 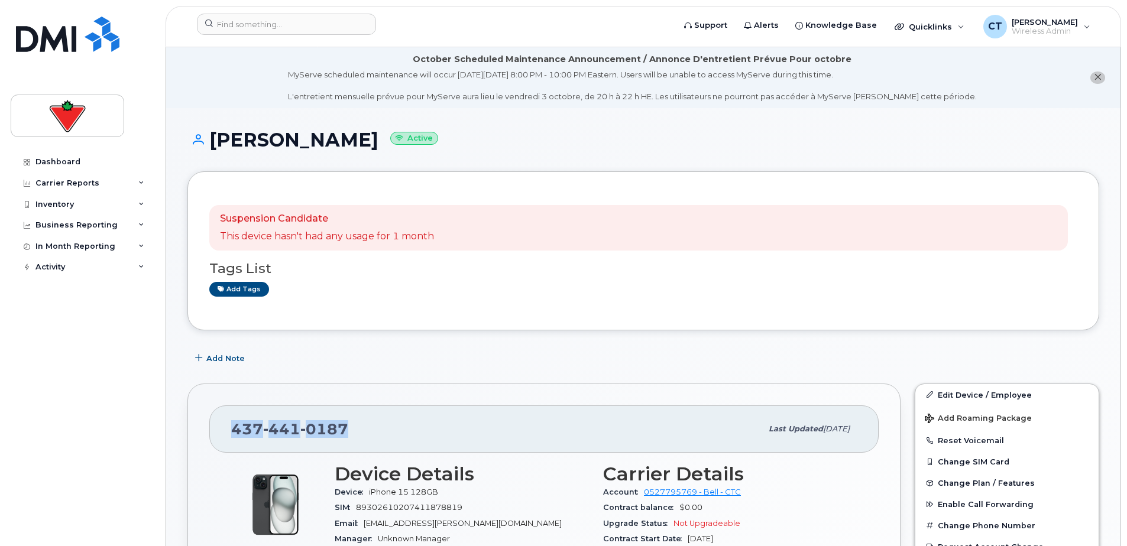 What do you see at coordinates (1007, 441) in the screenshot?
I see `button: Reset Voicemail` at bounding box center [1007, 441].